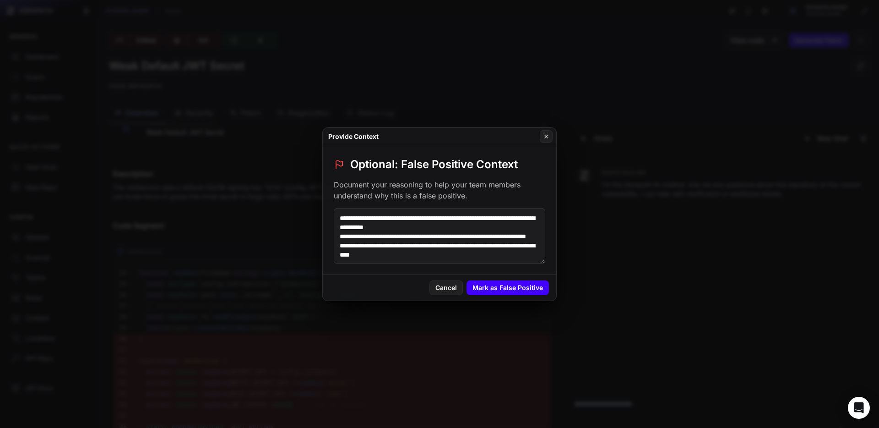  Describe the element at coordinates (859, 408) in the screenshot. I see `div: Open Intercom Messenger` at that location.